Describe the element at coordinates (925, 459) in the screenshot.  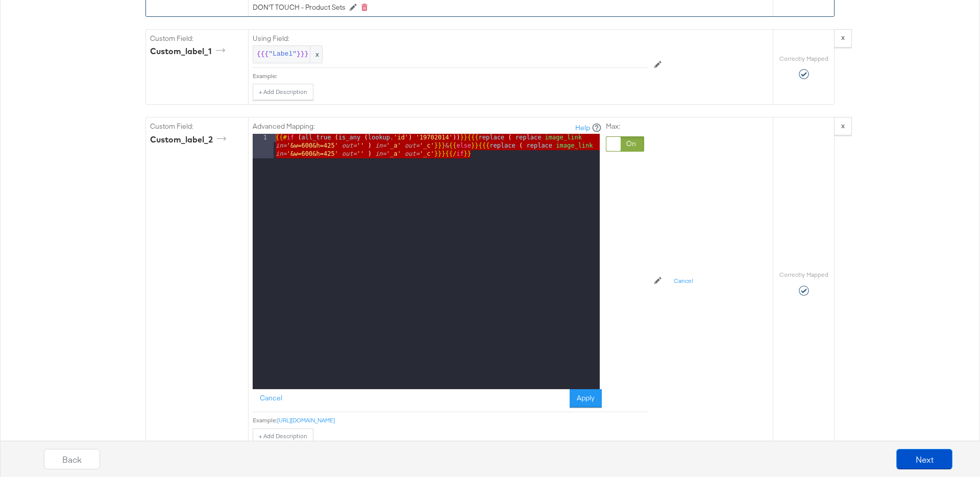
I see `button: Next` at that location.